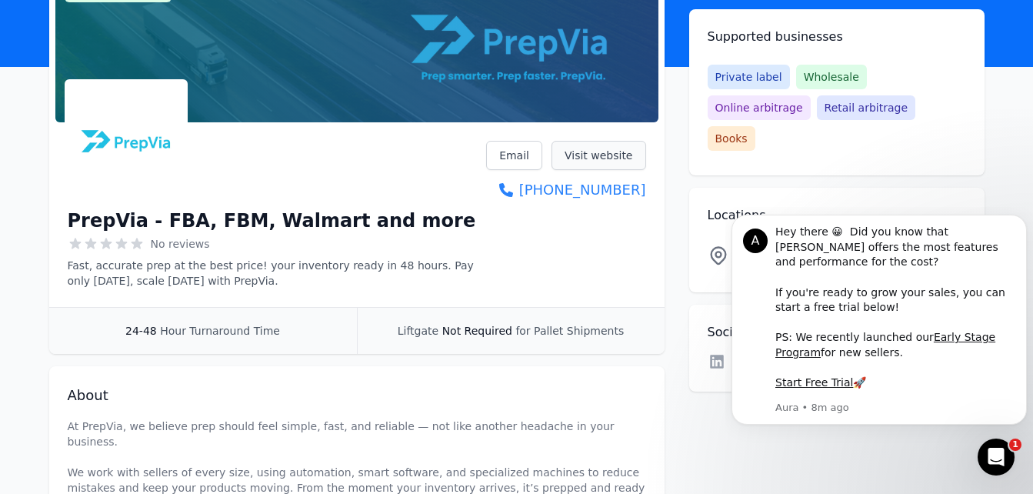  Describe the element at coordinates (418, 331) in the screenshot. I see `span: Liftgate` at that location.